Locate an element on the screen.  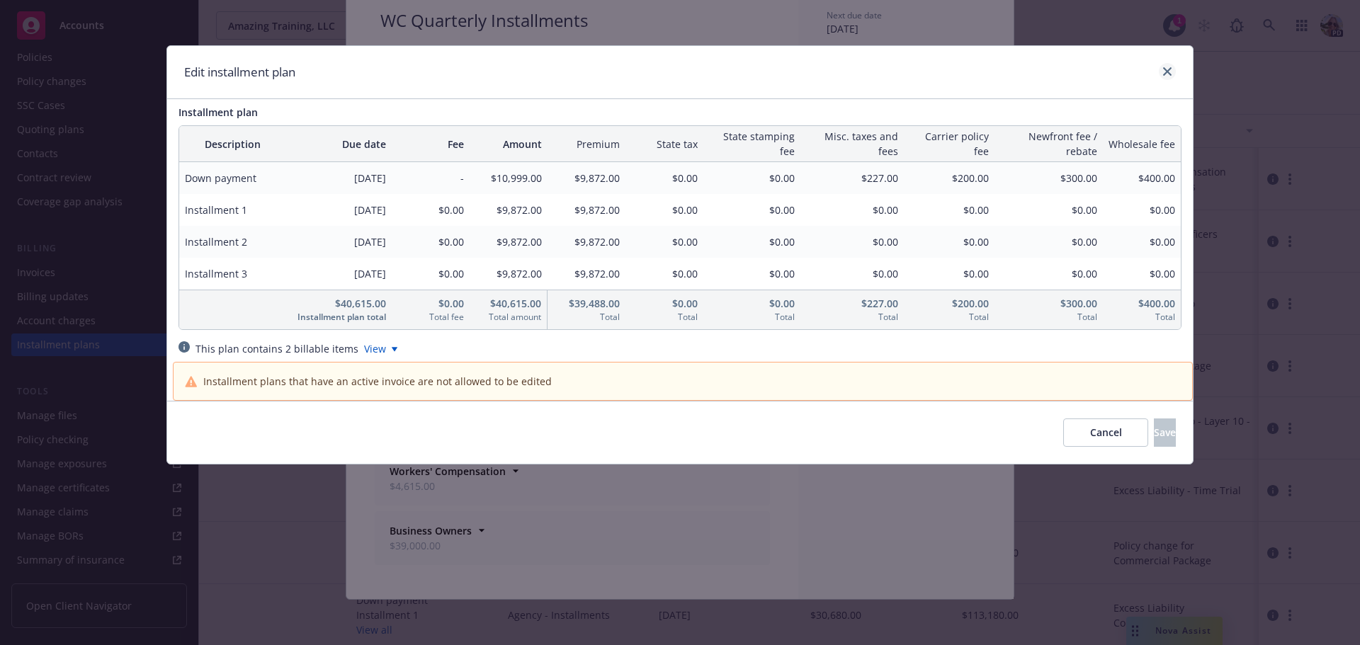
span: Installment plan total is located at coordinates (339, 317).